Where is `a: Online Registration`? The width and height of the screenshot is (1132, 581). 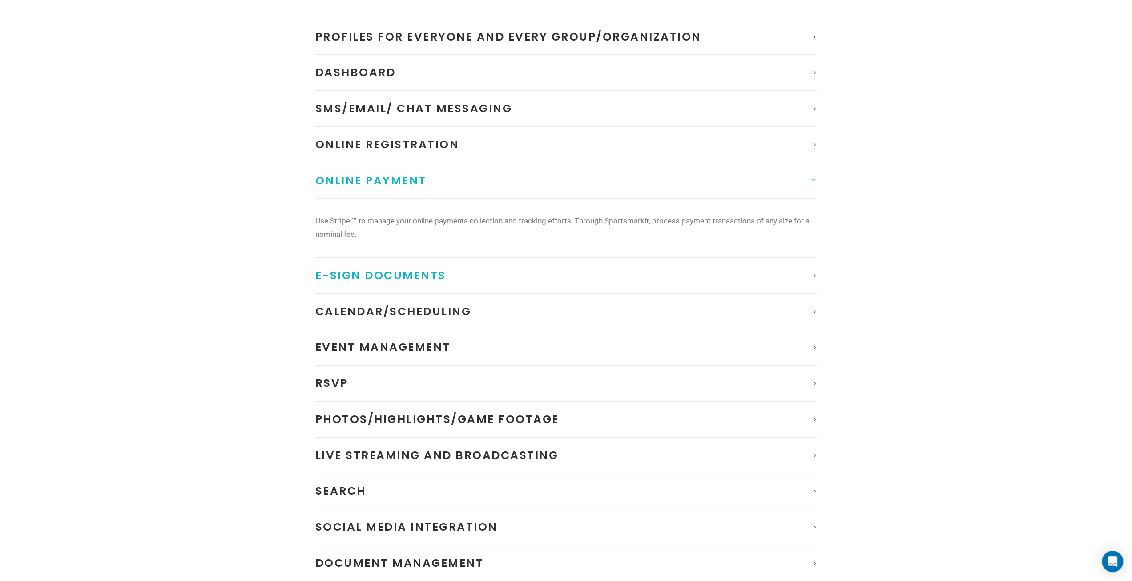
a: Online Registration is located at coordinates (566, 145).